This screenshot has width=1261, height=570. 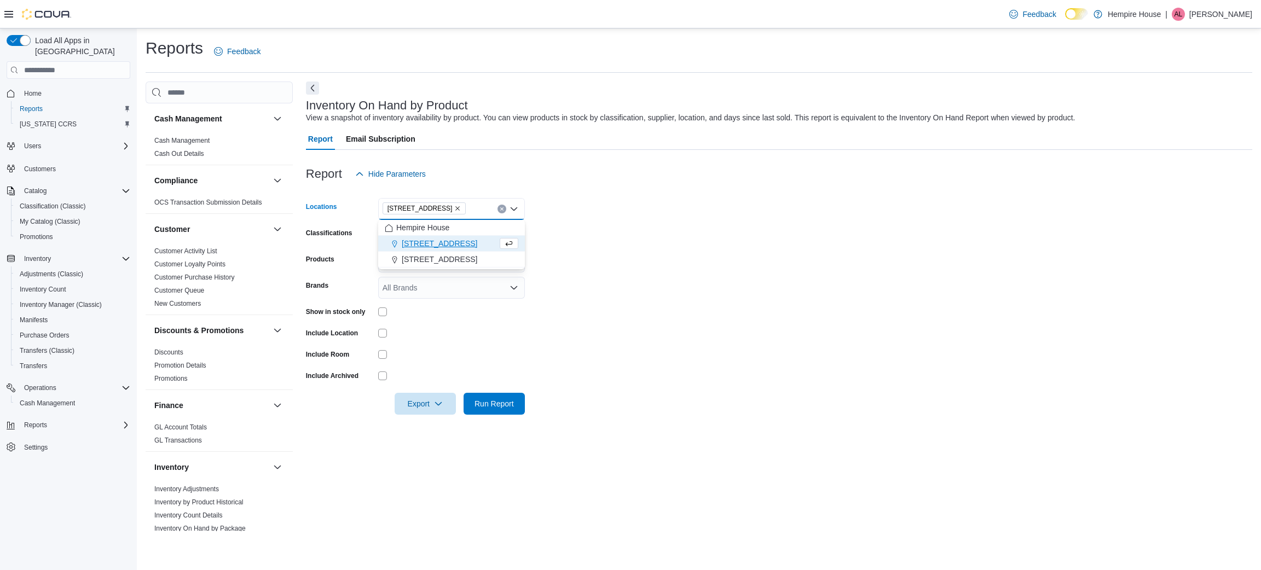 I want to click on button: Cash Management, so click(x=211, y=119).